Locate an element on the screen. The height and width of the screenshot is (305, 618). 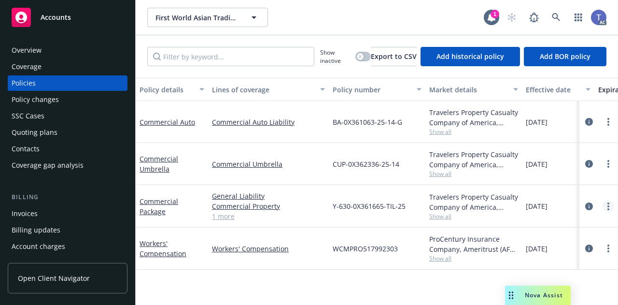
a: Commercial Property is located at coordinates (268, 206).